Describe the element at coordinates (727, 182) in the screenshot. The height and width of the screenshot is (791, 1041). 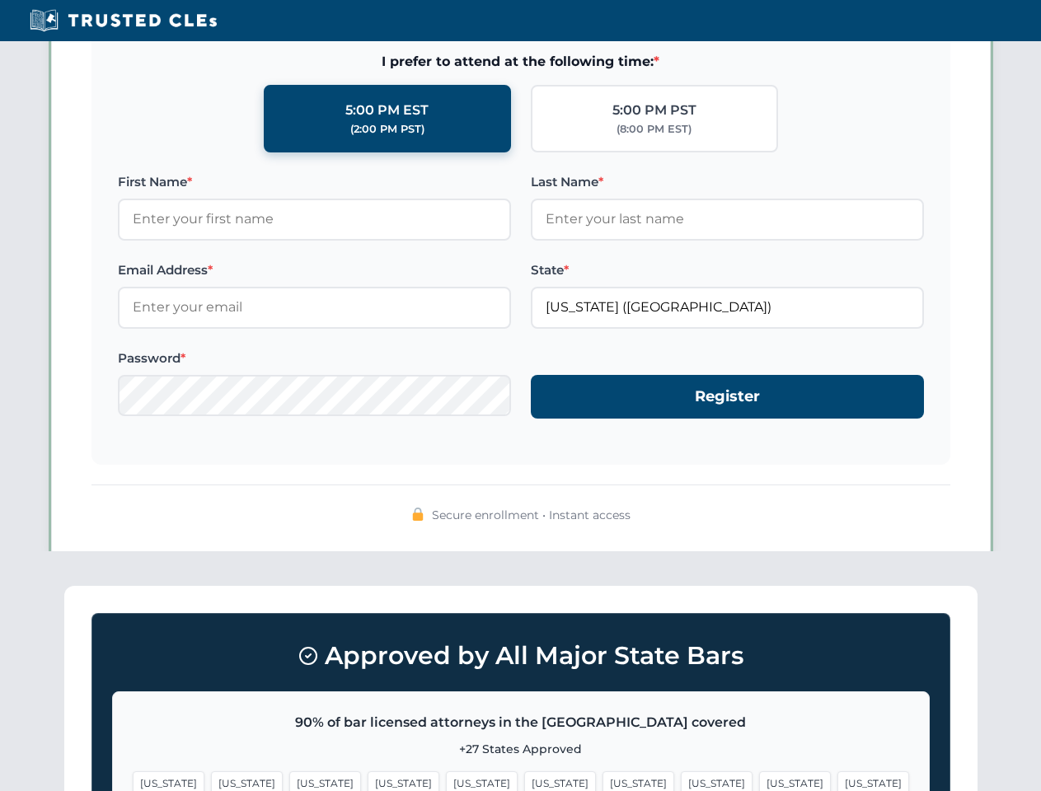
I see `label: Last Name` at that location.